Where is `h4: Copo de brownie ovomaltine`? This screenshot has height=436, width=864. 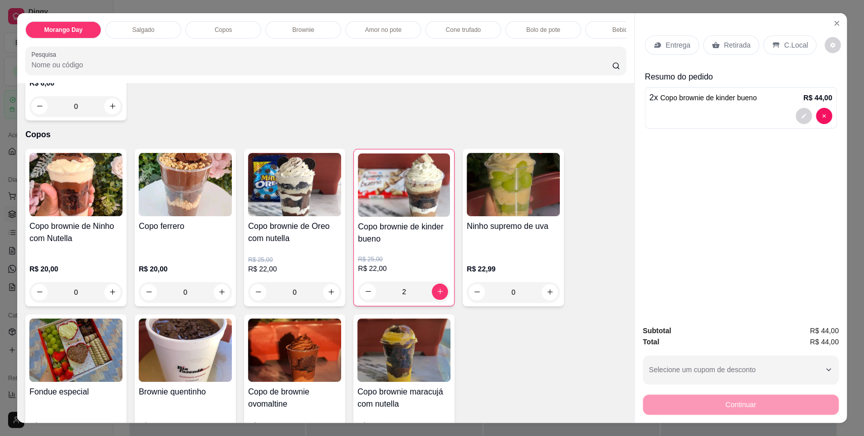
h4: Copo de brownie ovomaltine is located at coordinates (295, 398).